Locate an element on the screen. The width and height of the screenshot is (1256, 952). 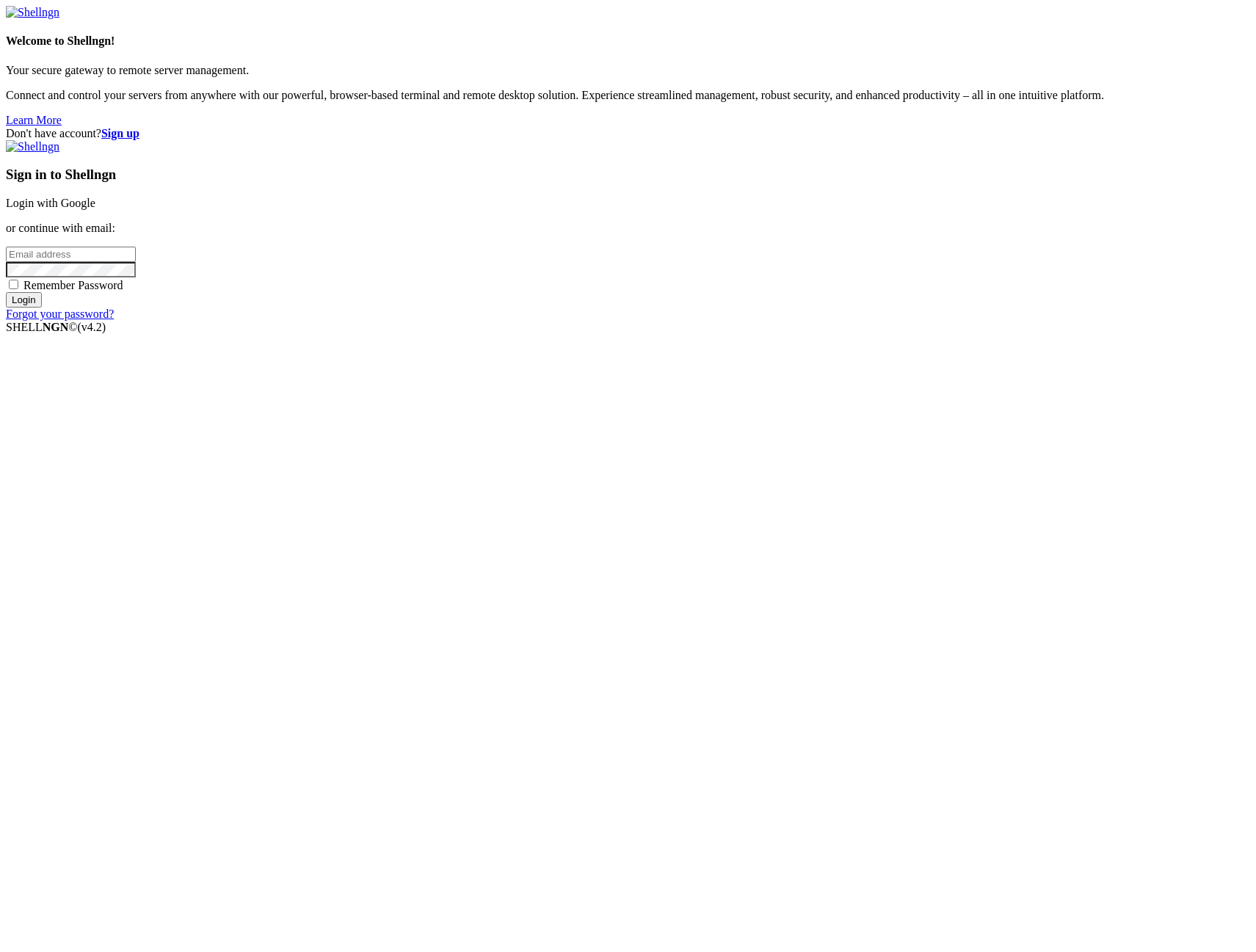
p: Your secure gateway to remote server management. is located at coordinates (628, 71).